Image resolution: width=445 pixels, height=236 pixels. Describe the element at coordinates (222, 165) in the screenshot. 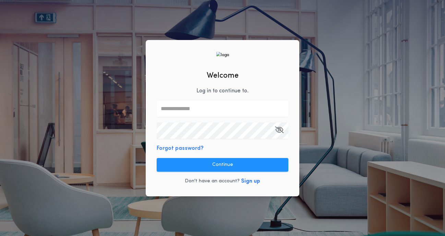

I see `button: Continue` at that location.